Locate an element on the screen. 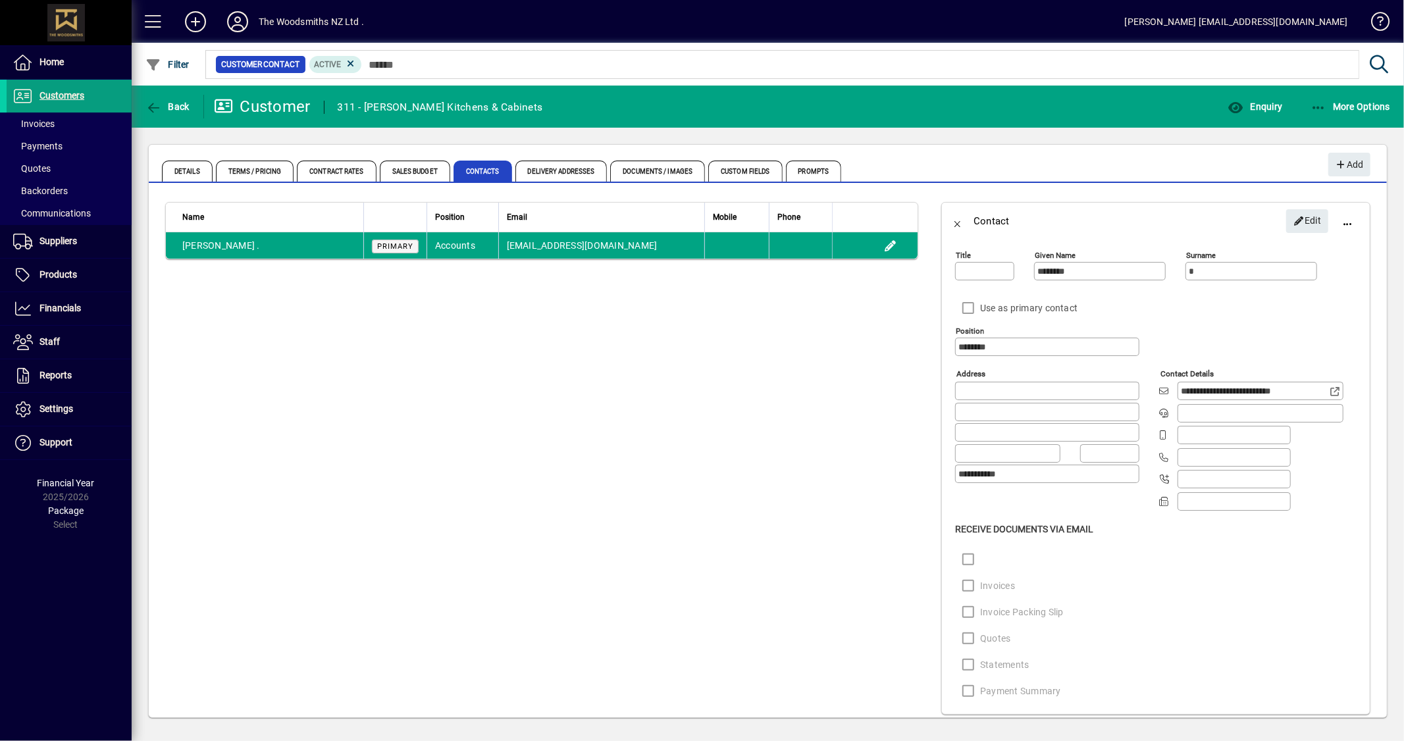 The width and height of the screenshot is (1404, 741). span: Customer Contact is located at coordinates (261, 64).